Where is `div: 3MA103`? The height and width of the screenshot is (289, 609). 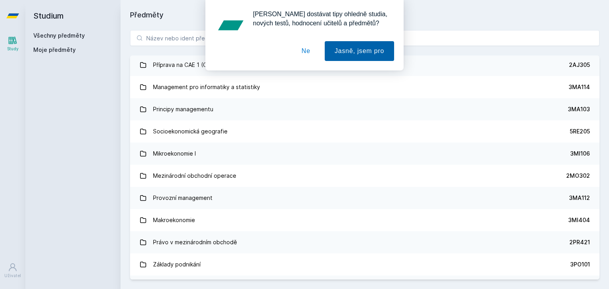
div: 3MA103 is located at coordinates (579, 109).